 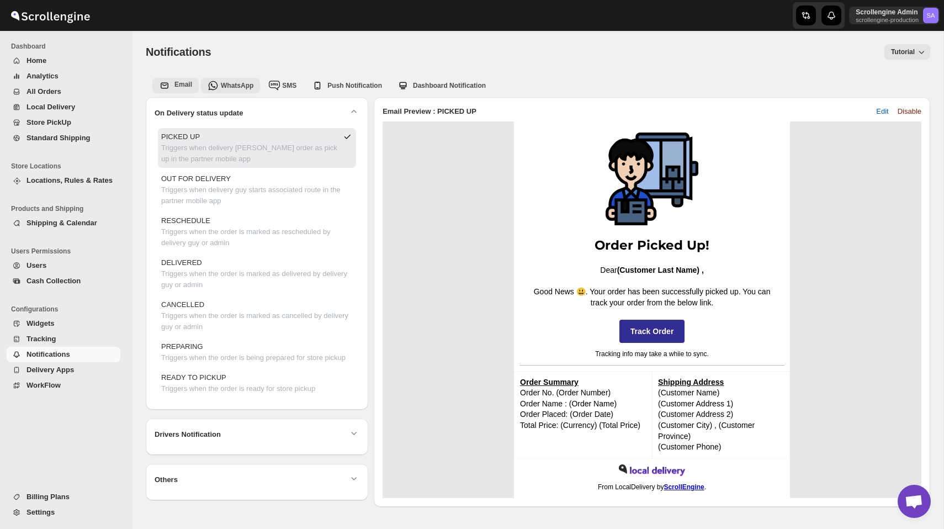 I want to click on span: Users Permissions, so click(x=68, y=251).